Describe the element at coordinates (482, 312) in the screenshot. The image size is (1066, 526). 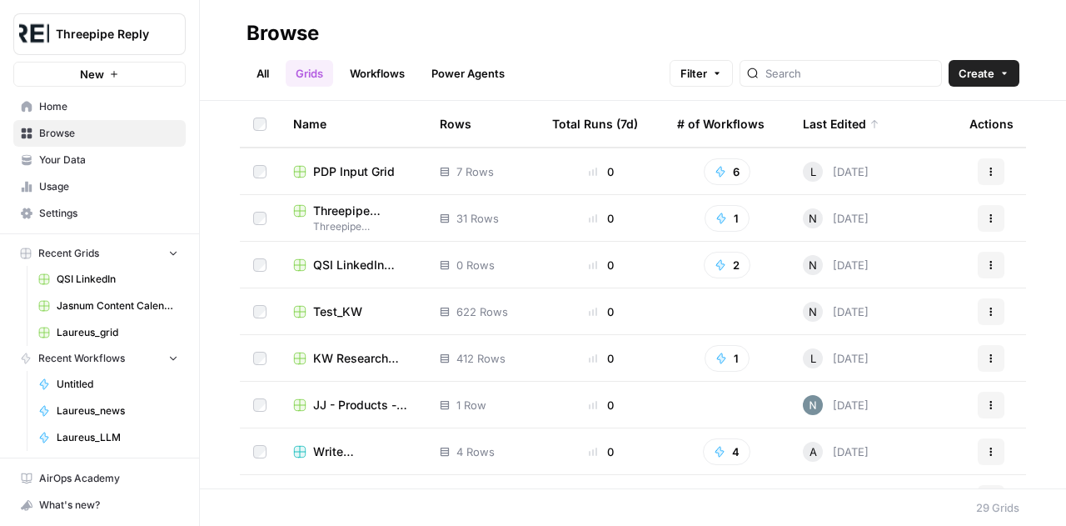
I see `span: 622 Rows` at that location.